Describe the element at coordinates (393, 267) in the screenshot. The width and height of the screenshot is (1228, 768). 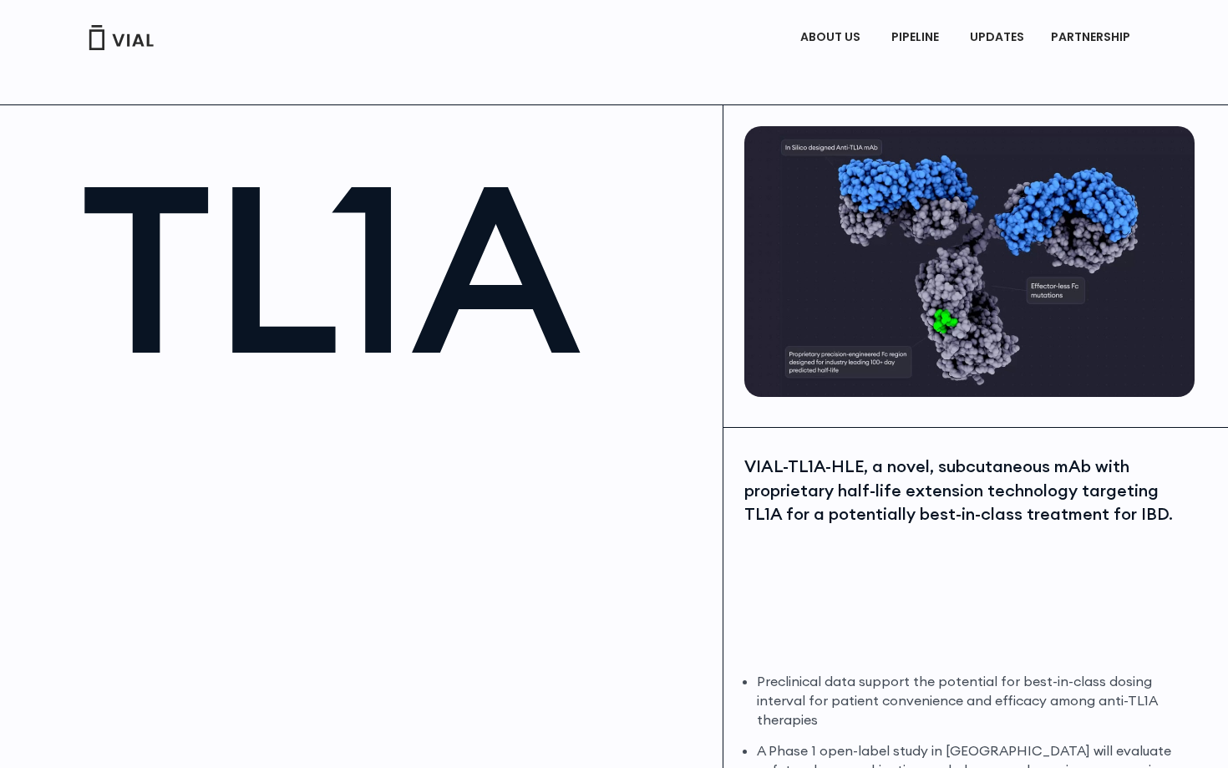
I see `h1: TL1A` at that location.